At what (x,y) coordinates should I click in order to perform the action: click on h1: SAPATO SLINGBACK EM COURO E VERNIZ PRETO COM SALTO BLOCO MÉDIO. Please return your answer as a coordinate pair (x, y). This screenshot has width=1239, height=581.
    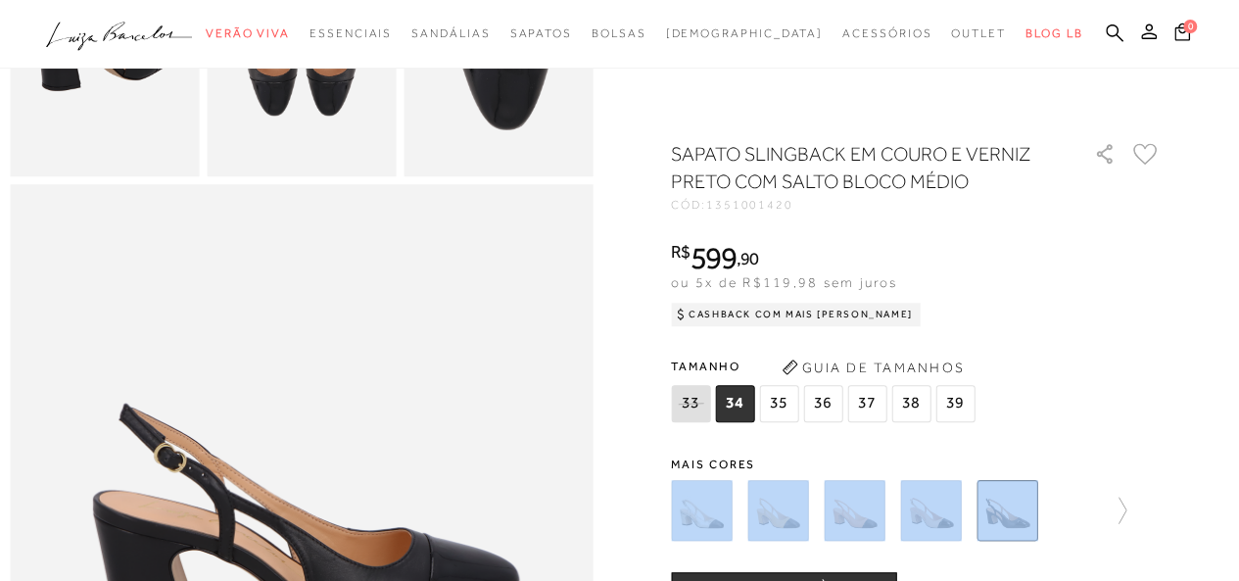
    Looking at the image, I should click on (854, 168).